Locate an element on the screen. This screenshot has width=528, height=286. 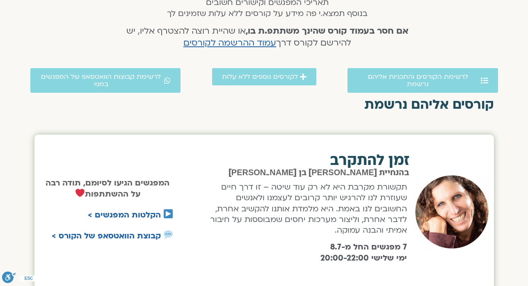
strong: המפגשים הגיעו לסיומם, תודה רבה על ההשתתפות is located at coordinates (108, 188).